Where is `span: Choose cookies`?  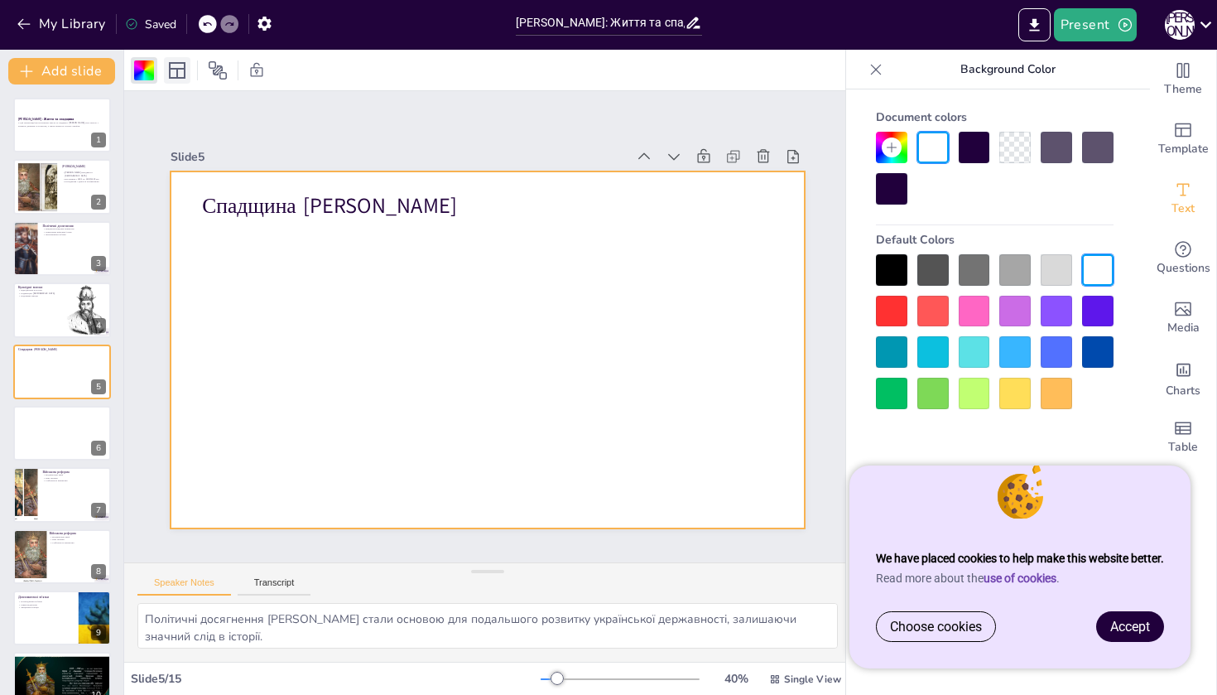 span: Choose cookies is located at coordinates (935, 626).